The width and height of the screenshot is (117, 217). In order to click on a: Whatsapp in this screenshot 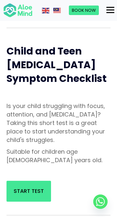, I will do `click(101, 201)`.